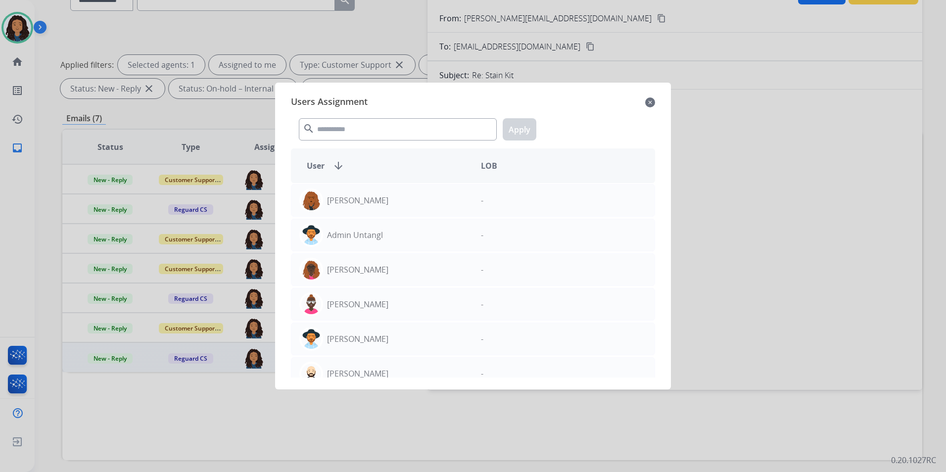 The width and height of the screenshot is (946, 472). What do you see at coordinates (309, 129) in the screenshot?
I see `mat-icon: search` at bounding box center [309, 129].